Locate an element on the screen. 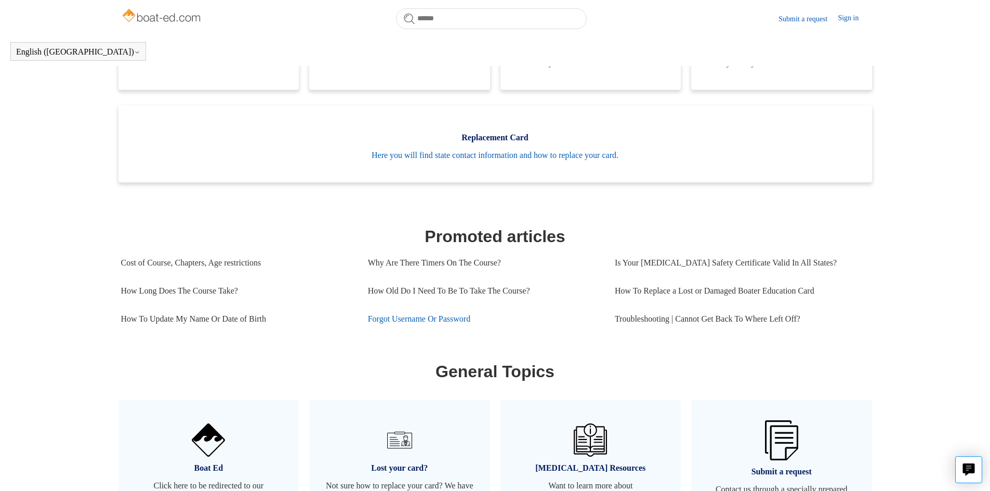 Image resolution: width=990 pixels, height=491 pixels. span: Submit a request is located at coordinates (782, 472).